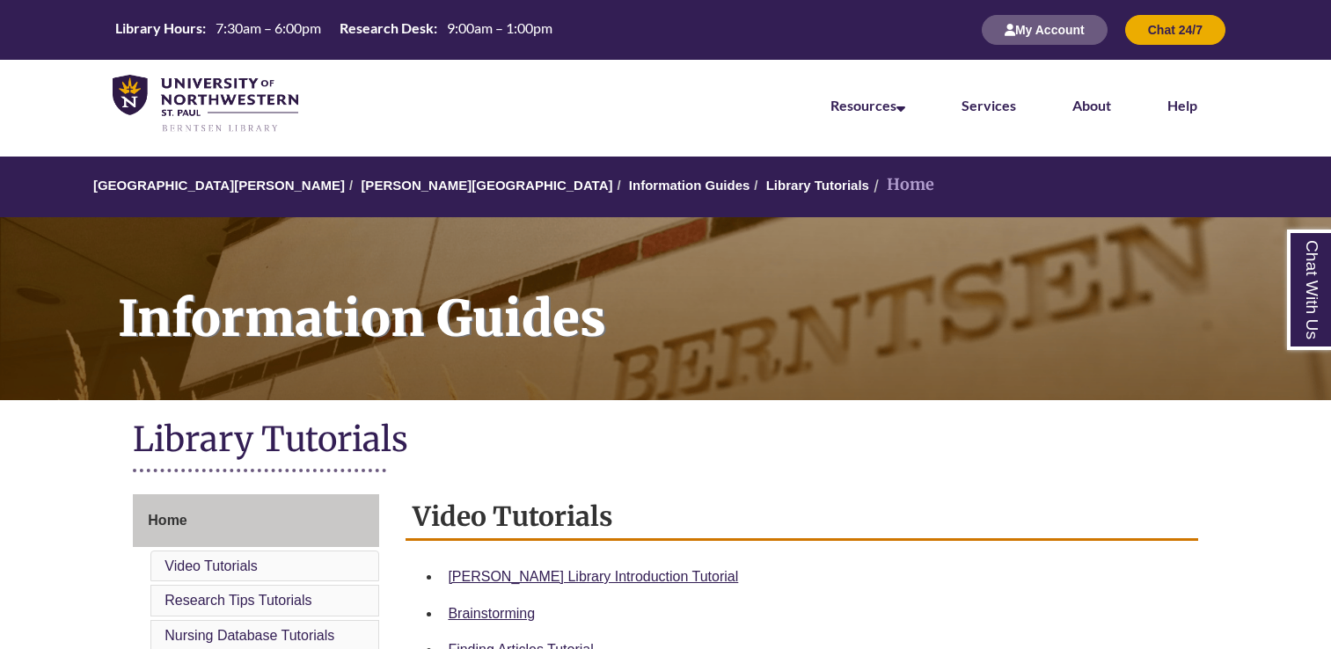 The height and width of the screenshot is (649, 1331). I want to click on img: UNWSP Library Logo, so click(205, 104).